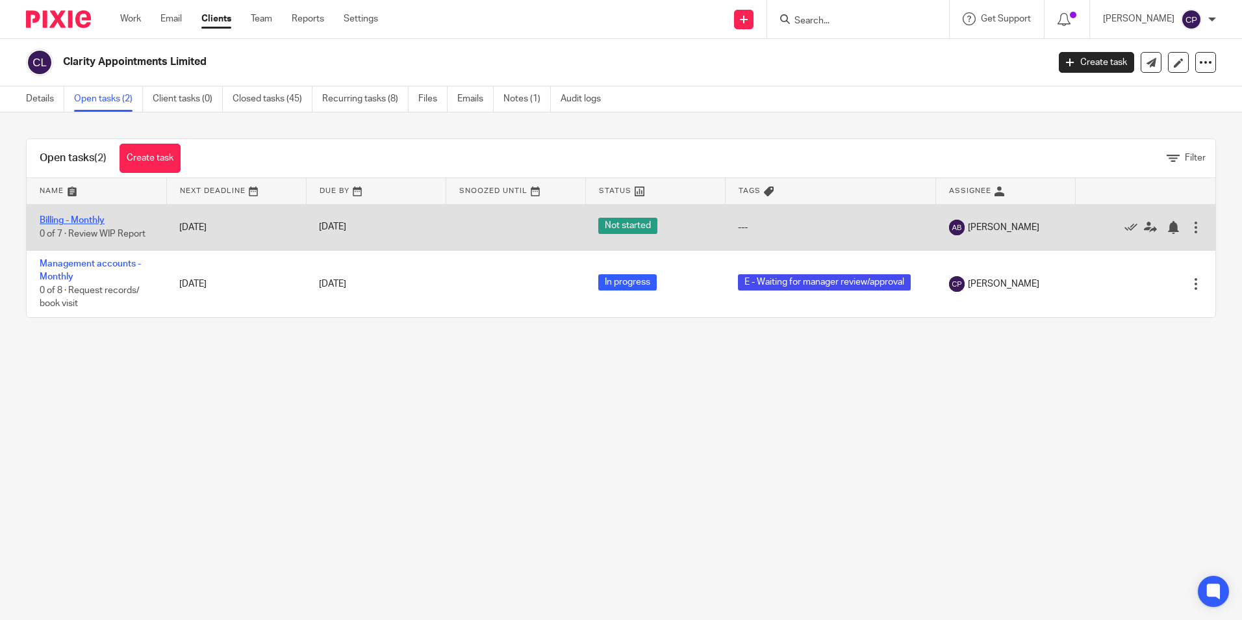 Image resolution: width=1242 pixels, height=620 pixels. I want to click on a: Emails, so click(475, 99).